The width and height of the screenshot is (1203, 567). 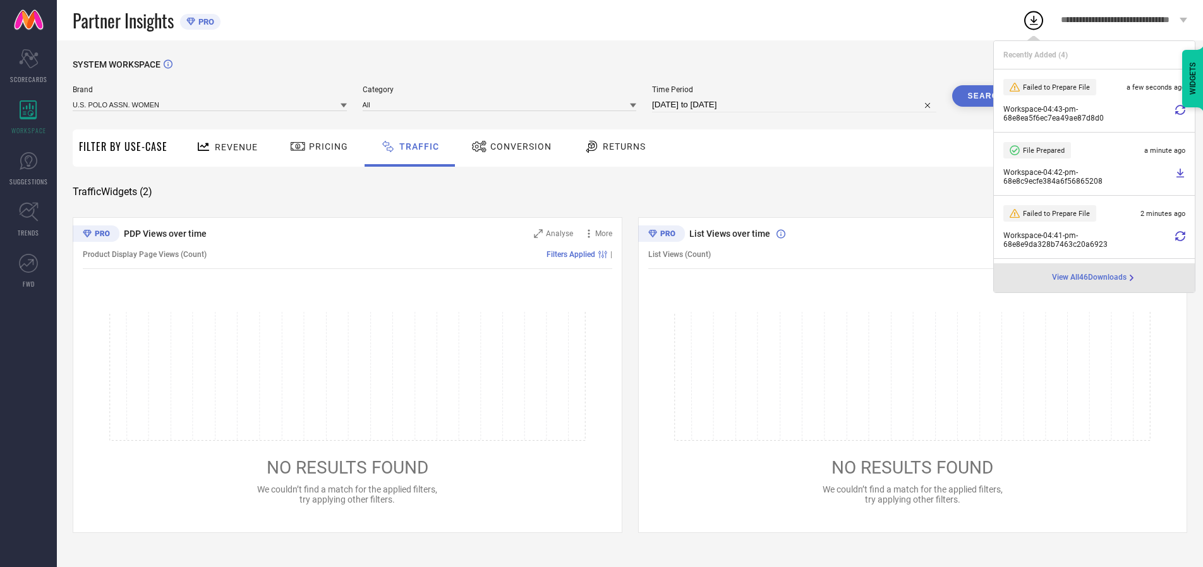 What do you see at coordinates (205, 21) in the screenshot?
I see `span: PRO` at bounding box center [205, 21].